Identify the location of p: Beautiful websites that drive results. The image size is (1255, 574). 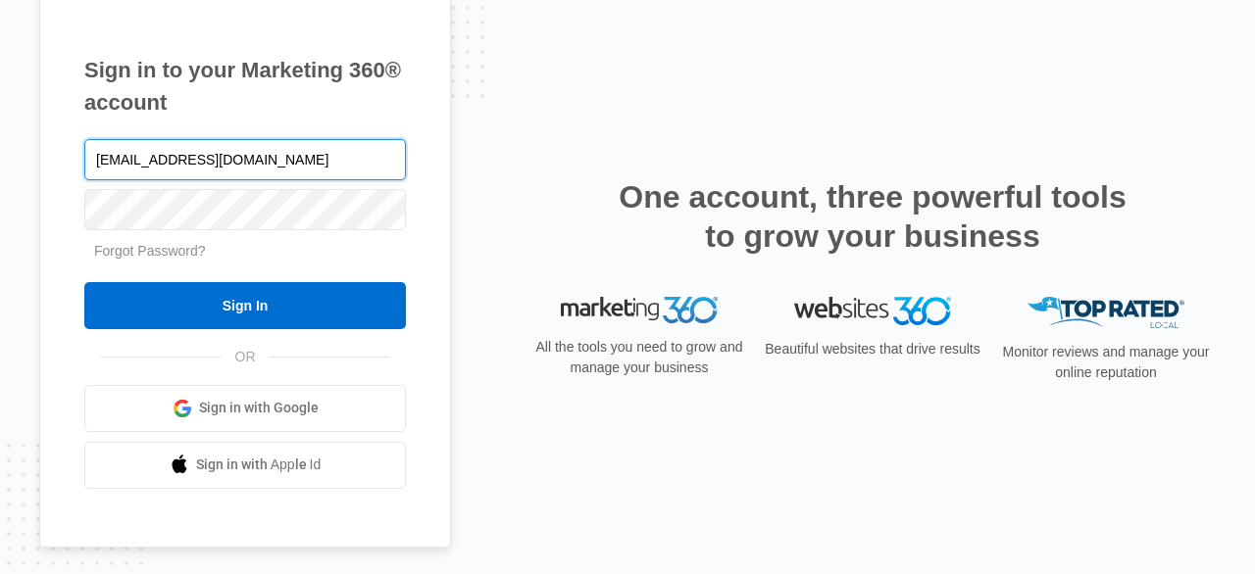
(872, 349).